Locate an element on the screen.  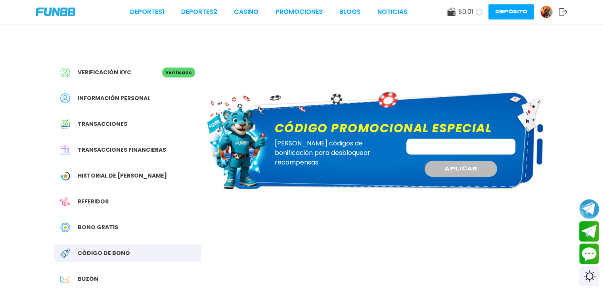
span: Referidos is located at coordinates (93, 201).